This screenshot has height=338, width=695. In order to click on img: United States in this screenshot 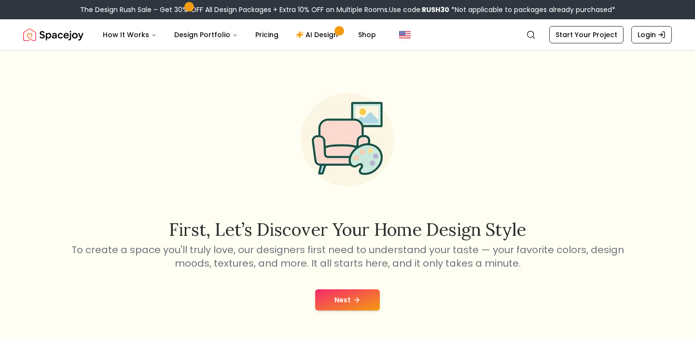, I will do `click(405, 35)`.